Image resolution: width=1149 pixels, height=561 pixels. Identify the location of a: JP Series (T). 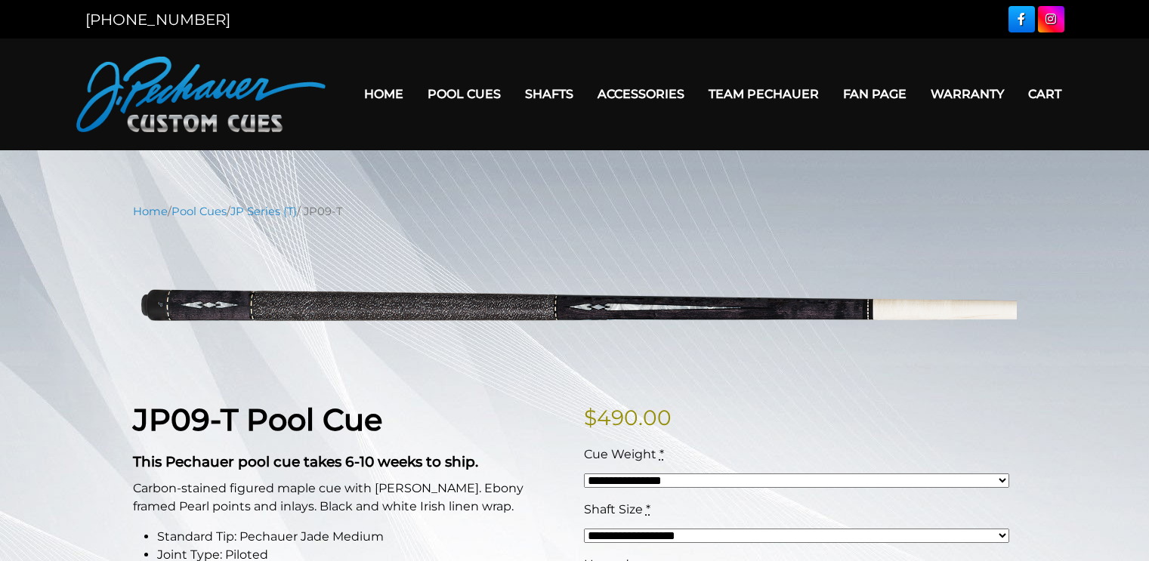
(264, 212).